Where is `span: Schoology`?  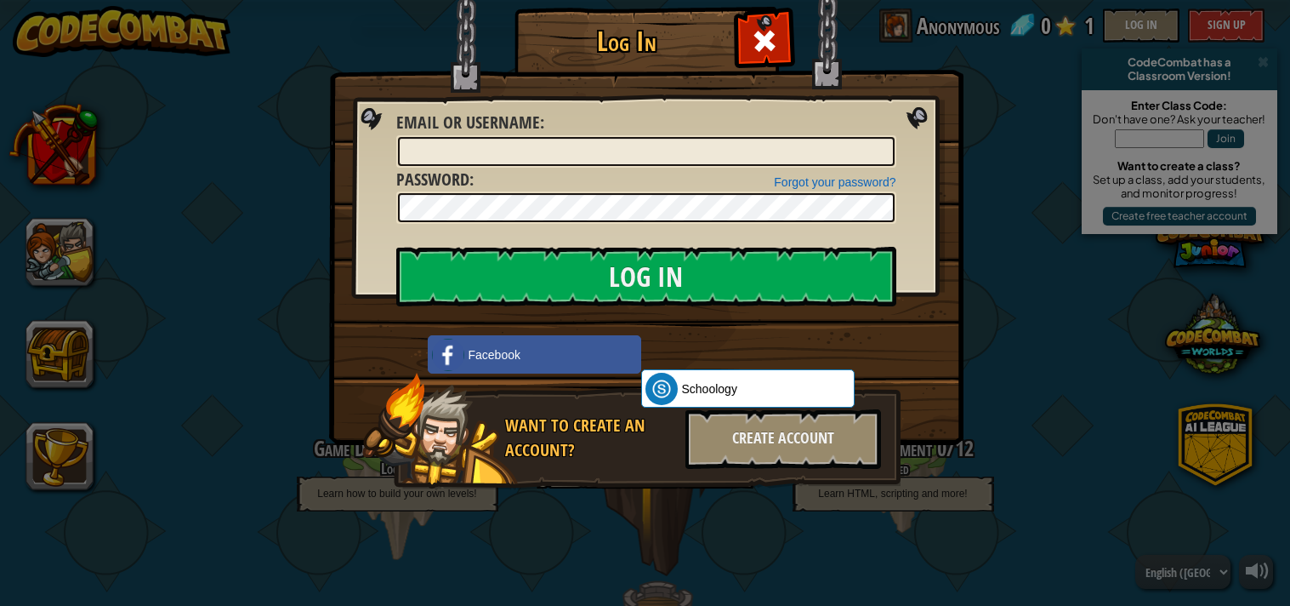
span: Schoology is located at coordinates (709, 389).